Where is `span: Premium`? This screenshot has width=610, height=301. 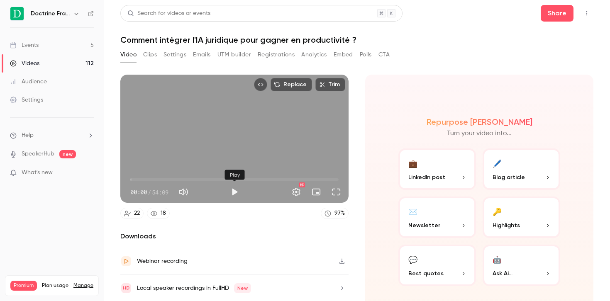 span: Premium is located at coordinates (24, 286).